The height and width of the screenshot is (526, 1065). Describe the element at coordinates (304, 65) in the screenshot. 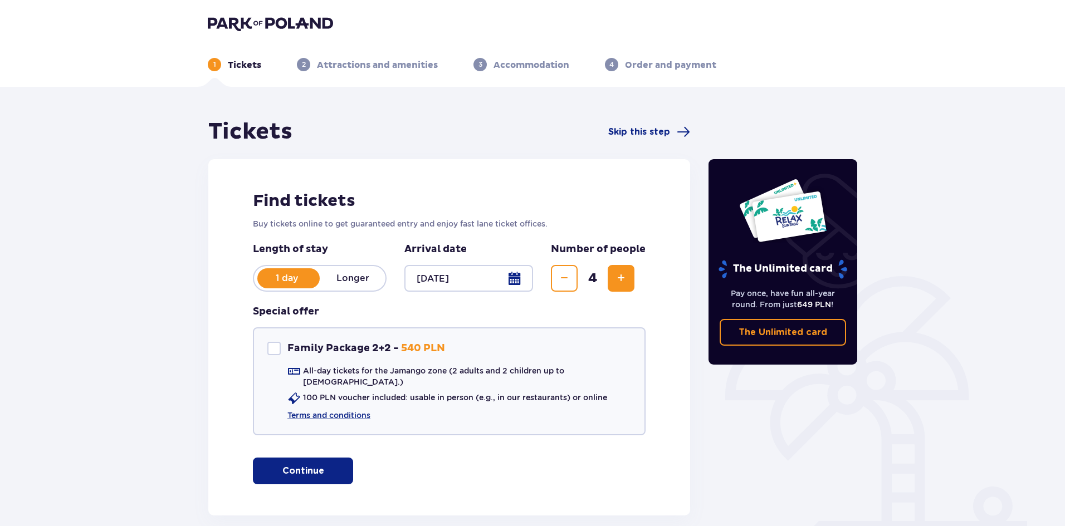

I see `p: 2` at that location.